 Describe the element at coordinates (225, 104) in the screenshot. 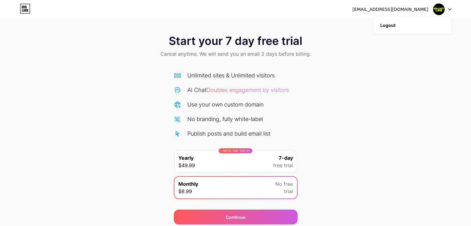

I see `div: Use your own custom domain` at that location.